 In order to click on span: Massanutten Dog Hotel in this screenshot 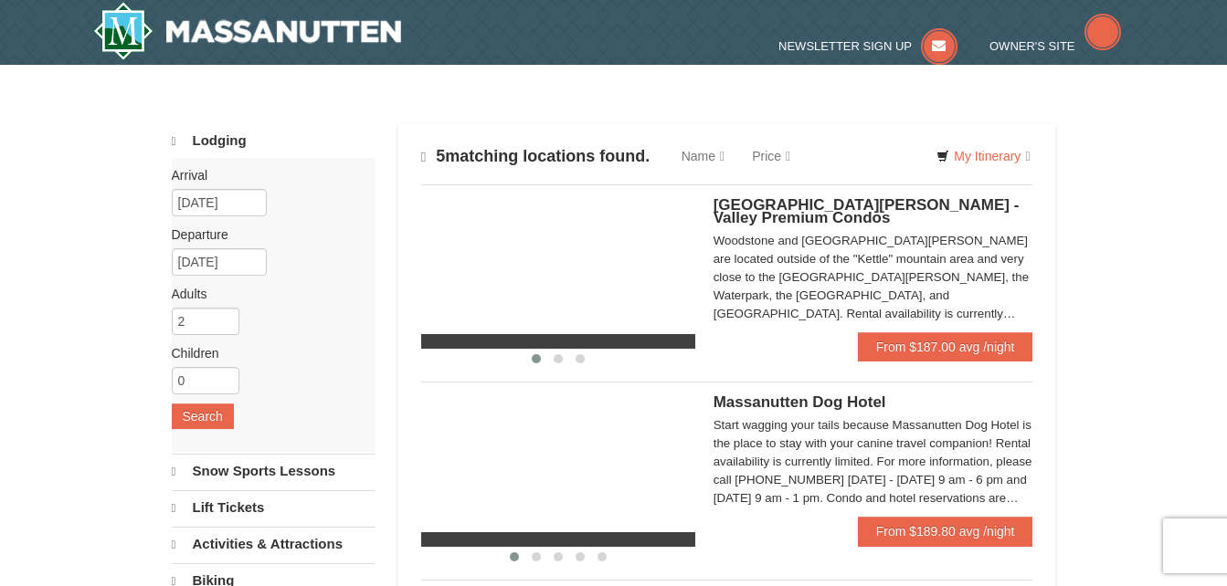, I will do `click(799, 402)`.